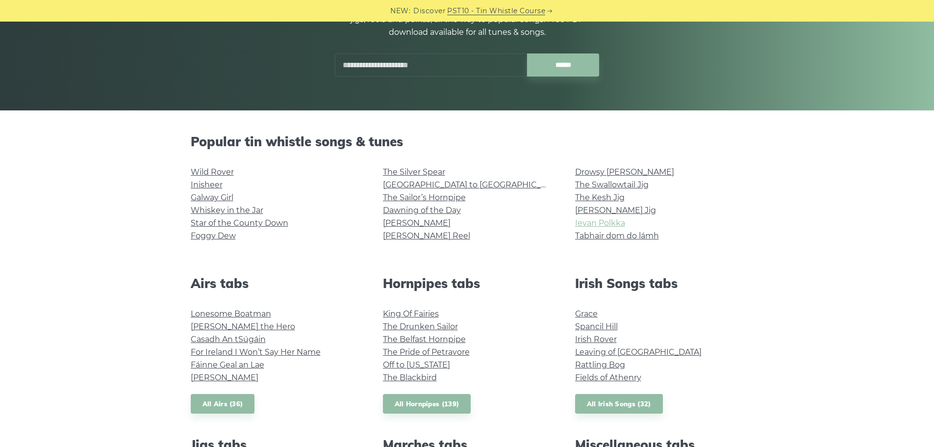 This screenshot has width=934, height=447. I want to click on a: The Swallowtail Jig, so click(612, 184).